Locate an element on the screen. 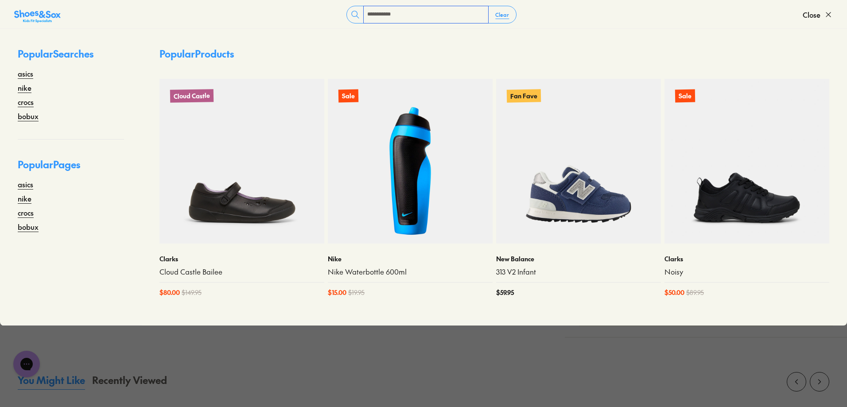  button: Recently Viewed is located at coordinates (129, 381).